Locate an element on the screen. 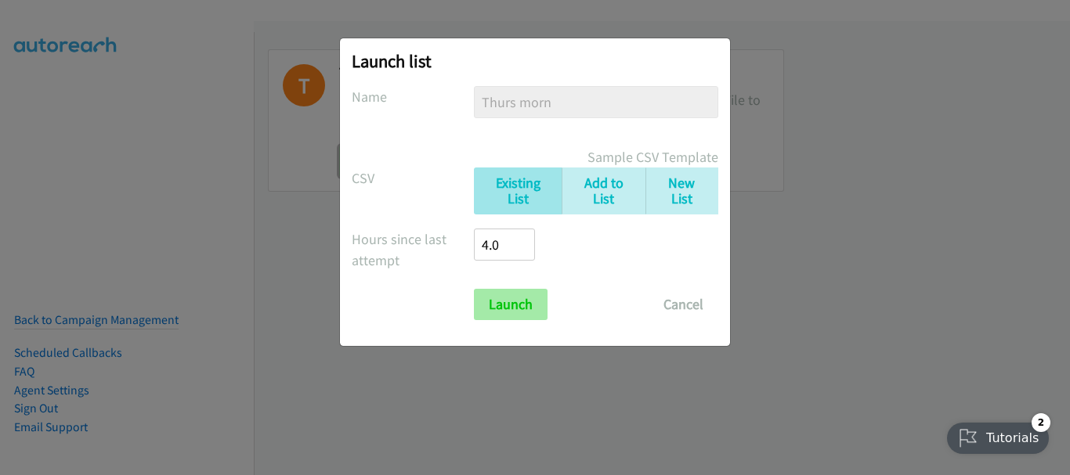  a: Sample CSV Template is located at coordinates (652, 157).